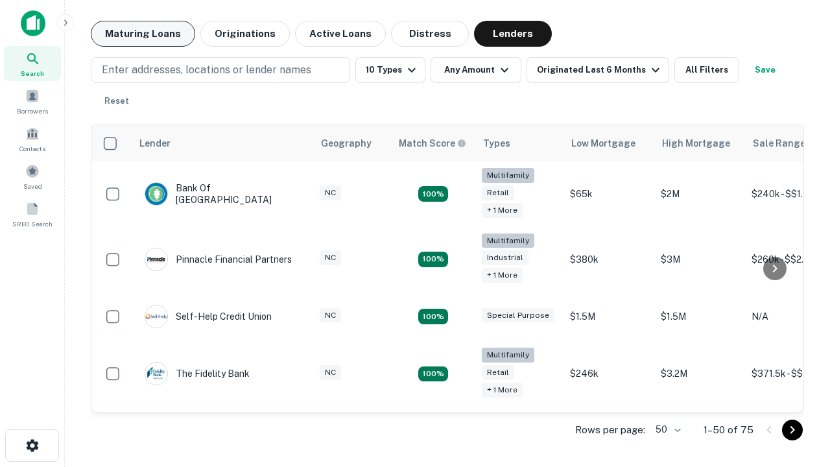 The image size is (830, 467). What do you see at coordinates (610, 430) in the screenshot?
I see `p: Rows per page:` at bounding box center [610, 430].